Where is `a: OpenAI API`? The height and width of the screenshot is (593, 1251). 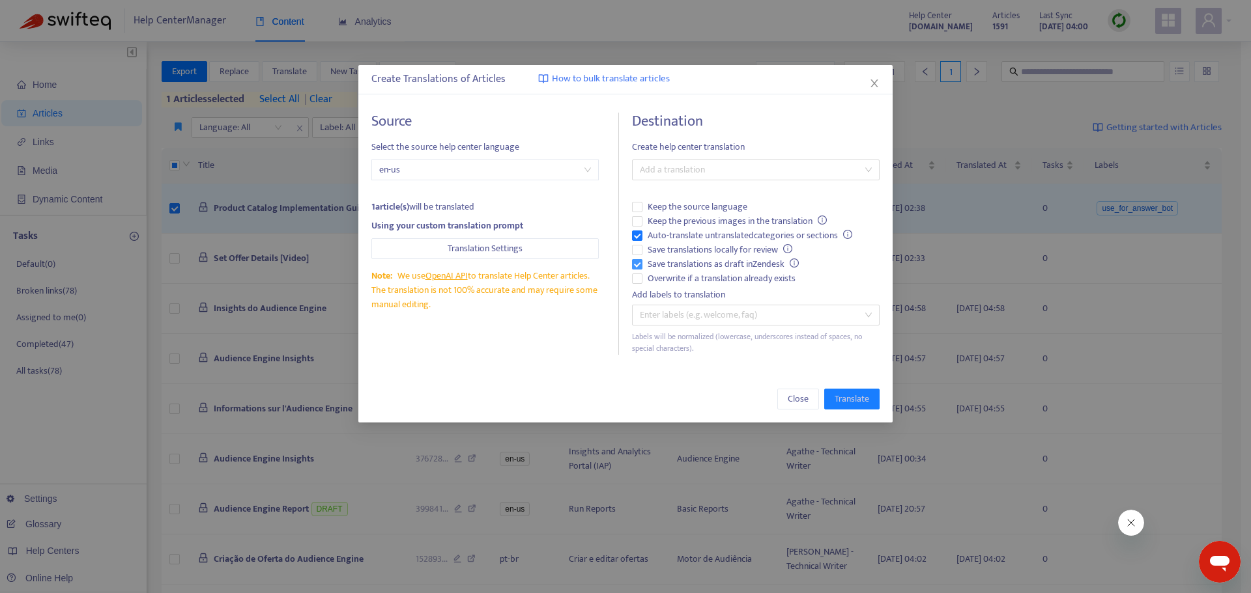 a: OpenAI API is located at coordinates (446, 276).